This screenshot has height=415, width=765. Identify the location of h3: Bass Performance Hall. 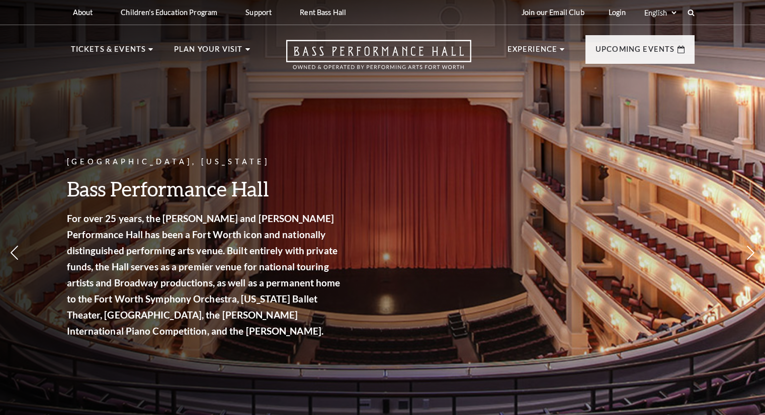
(205, 189).